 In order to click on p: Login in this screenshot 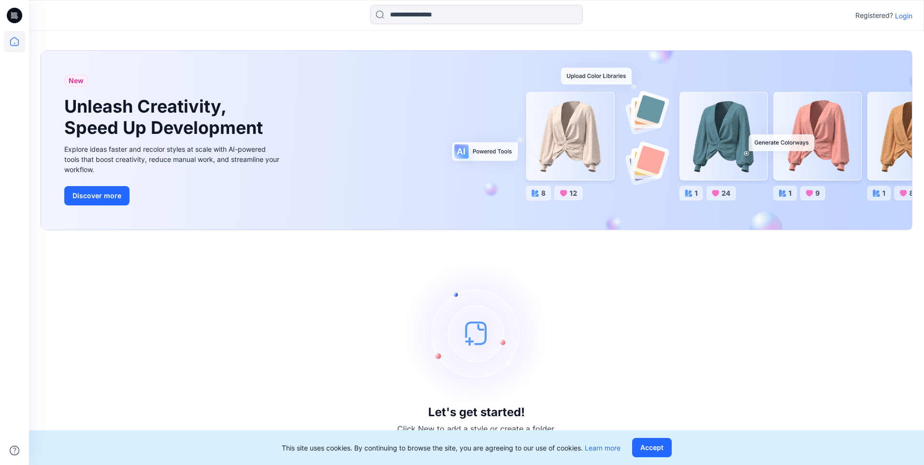, I will do `click(904, 15)`.